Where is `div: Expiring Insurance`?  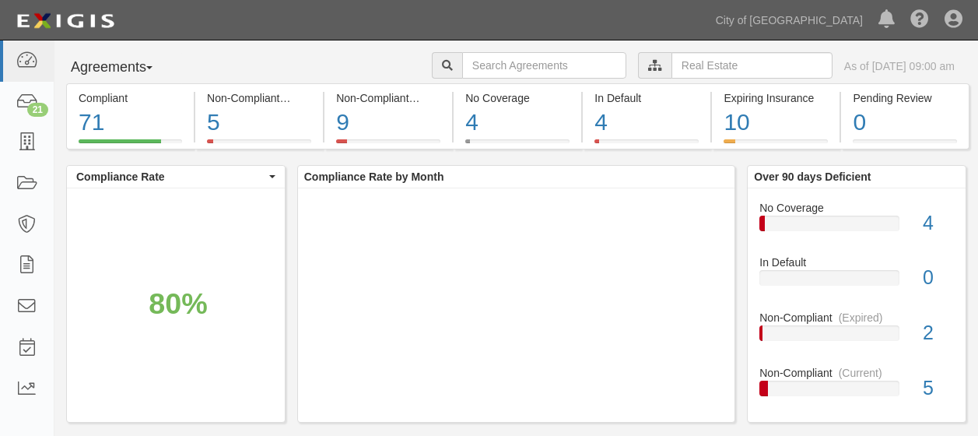
div: Expiring Insurance is located at coordinates (776, 98).